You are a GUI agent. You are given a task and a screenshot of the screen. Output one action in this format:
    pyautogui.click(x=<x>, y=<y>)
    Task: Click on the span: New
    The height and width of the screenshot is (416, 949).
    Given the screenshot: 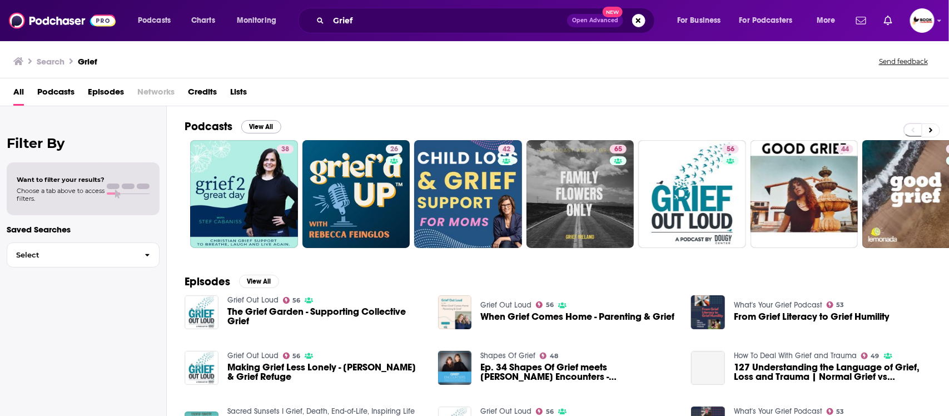 What is the action you would take?
    pyautogui.click(x=613, y=12)
    